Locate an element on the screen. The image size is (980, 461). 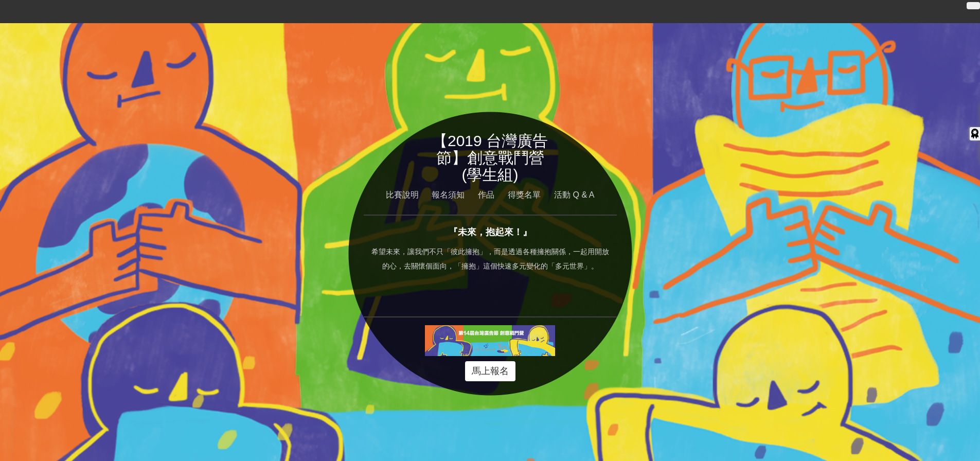
a: 馬上報名 is located at coordinates (490, 371).